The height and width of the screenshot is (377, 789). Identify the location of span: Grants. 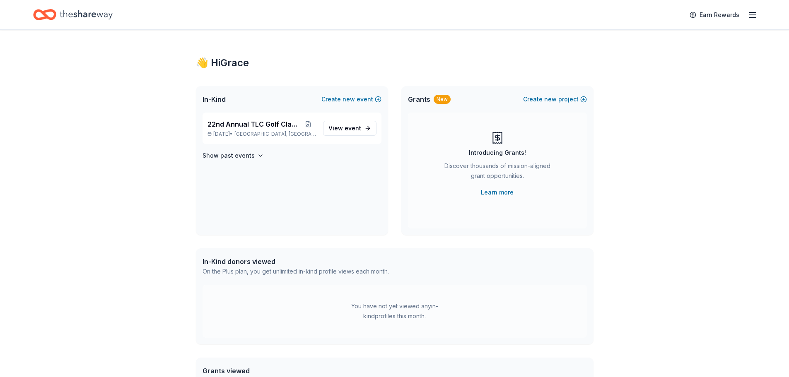
(419, 99).